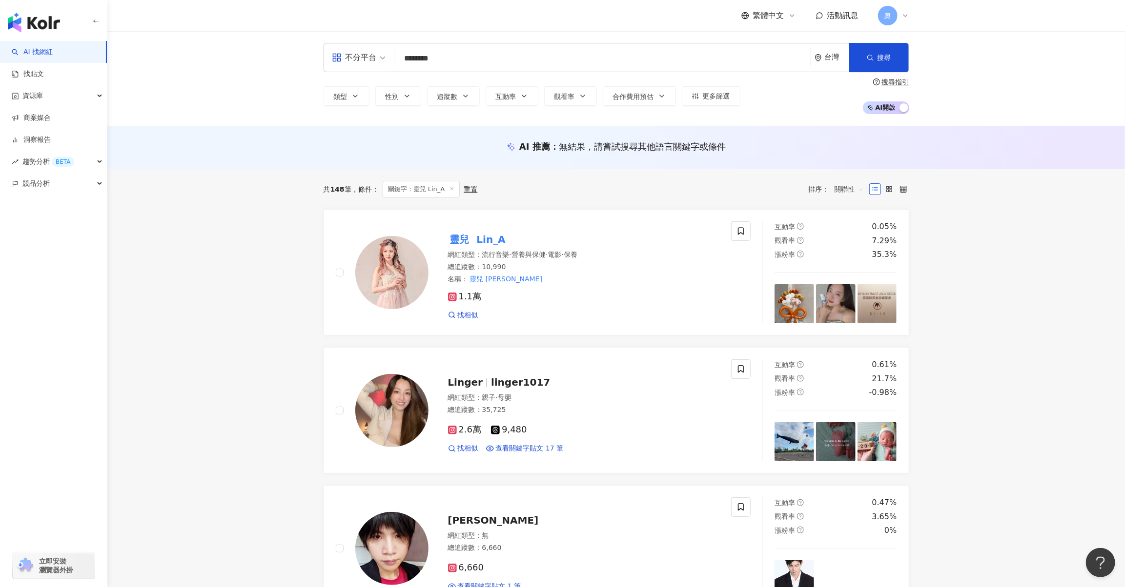 The width and height of the screenshot is (1125, 587). Describe the element at coordinates (584, 267) in the screenshot. I see `div: 總追蹤數 ： 10,990` at that location.